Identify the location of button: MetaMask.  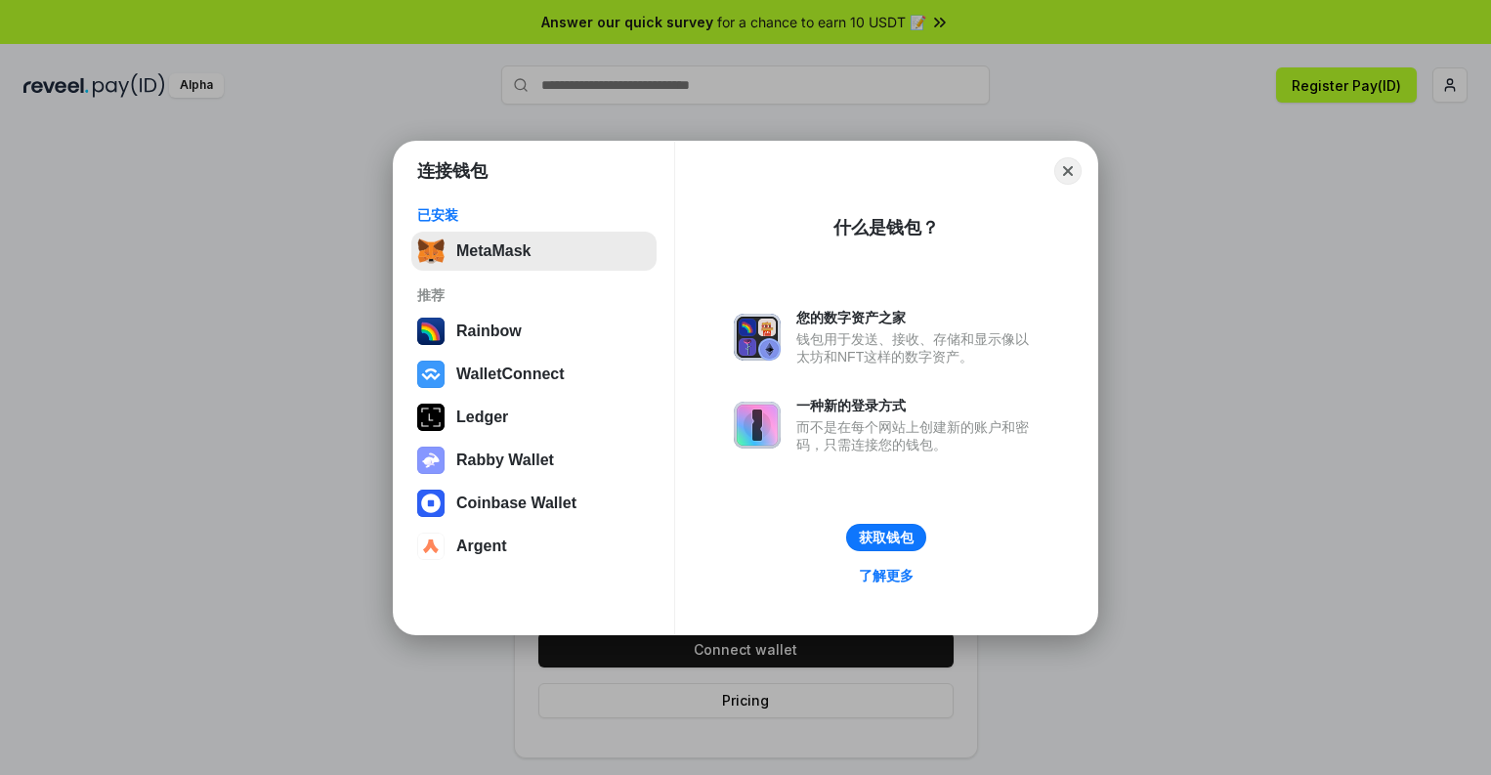
(533, 251).